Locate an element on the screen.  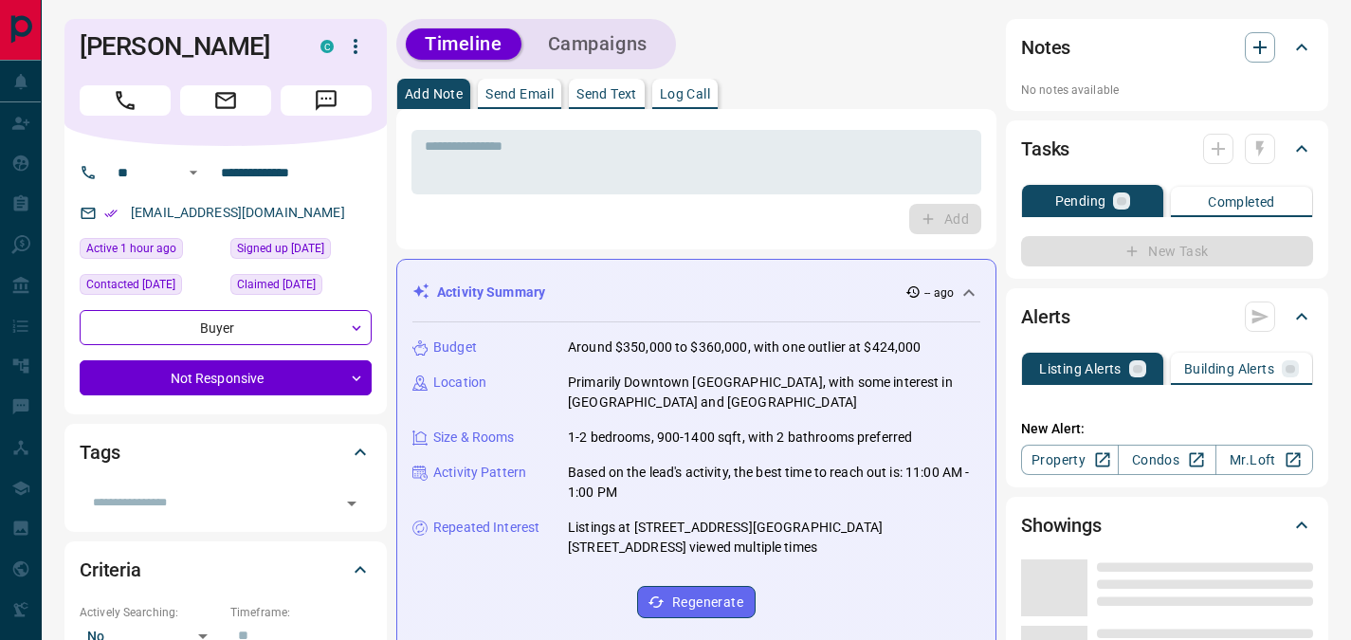
div: Showings is located at coordinates (1167, 525).